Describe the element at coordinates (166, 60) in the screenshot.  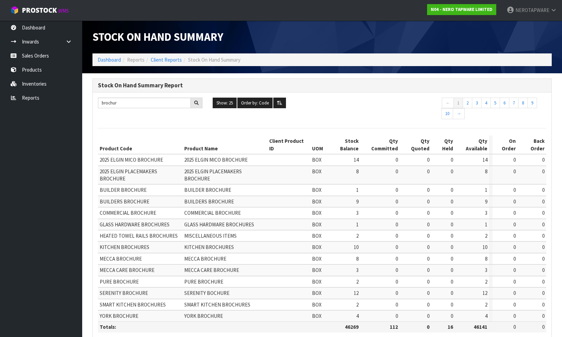
I see `a: Client Reports` at that location.